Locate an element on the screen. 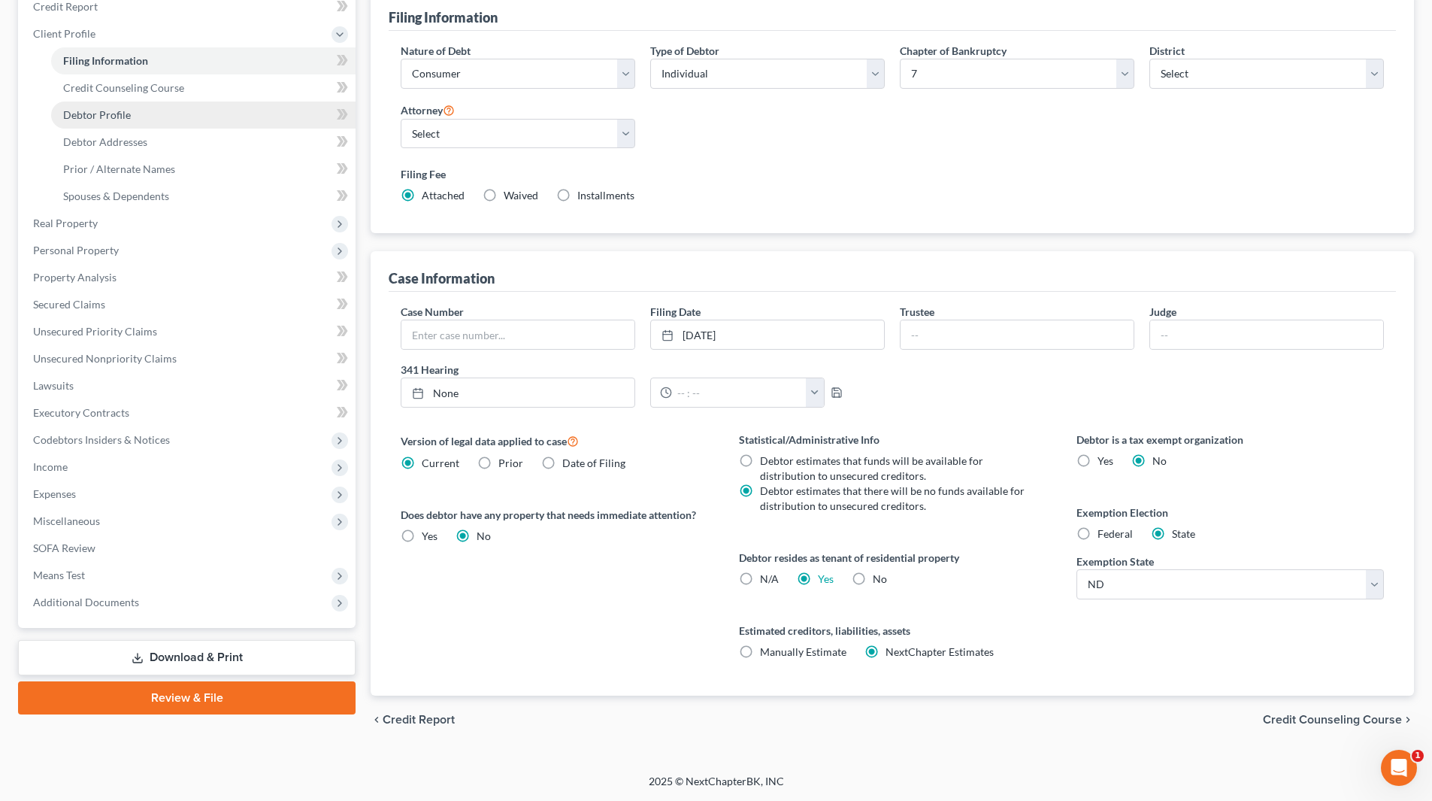 Image resolution: width=1432 pixels, height=801 pixels. span: Filing Information is located at coordinates (105, 60).